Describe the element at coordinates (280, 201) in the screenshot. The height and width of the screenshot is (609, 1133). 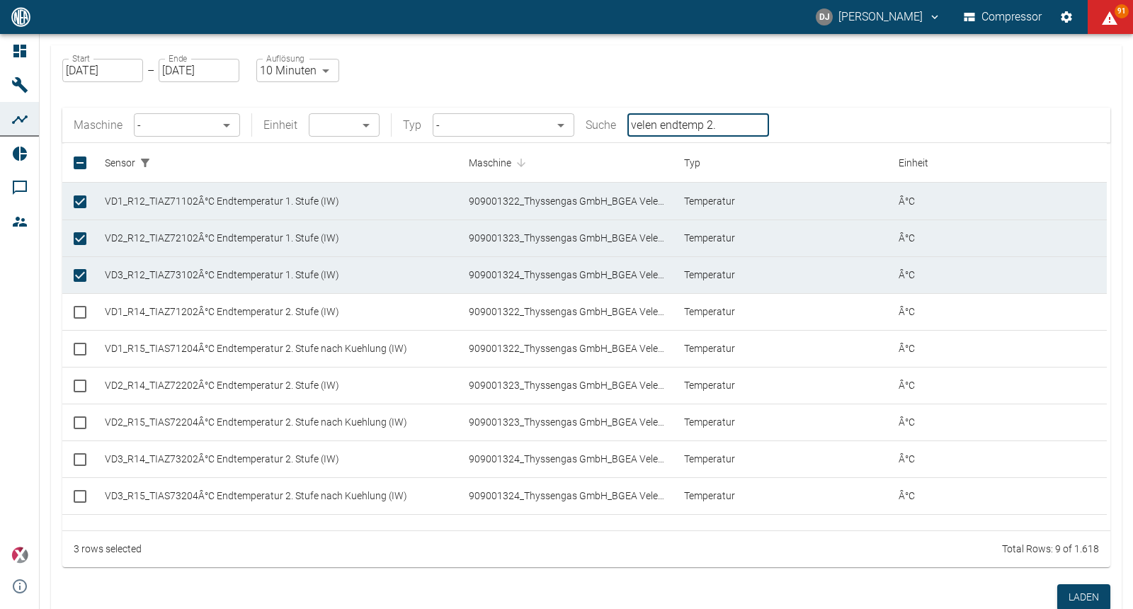
I see `div: VD1_R12_TIAZ71102Â°C Endtemperatur 1. Stufe (IW)` at that location.